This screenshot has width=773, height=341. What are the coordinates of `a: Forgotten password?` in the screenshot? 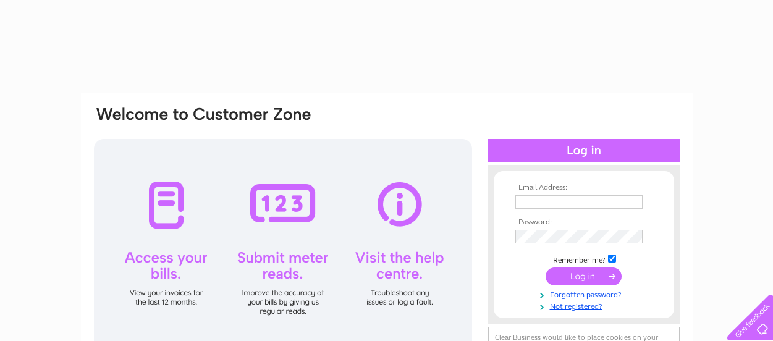 It's located at (585, 294).